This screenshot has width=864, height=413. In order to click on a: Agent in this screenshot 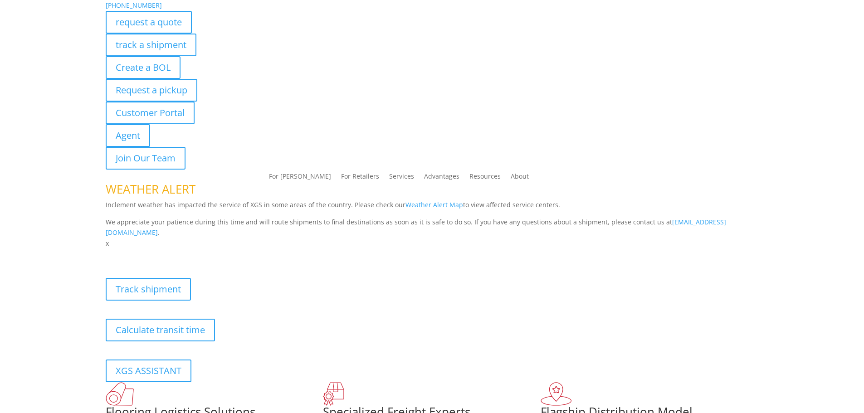, I will do `click(128, 136)`.